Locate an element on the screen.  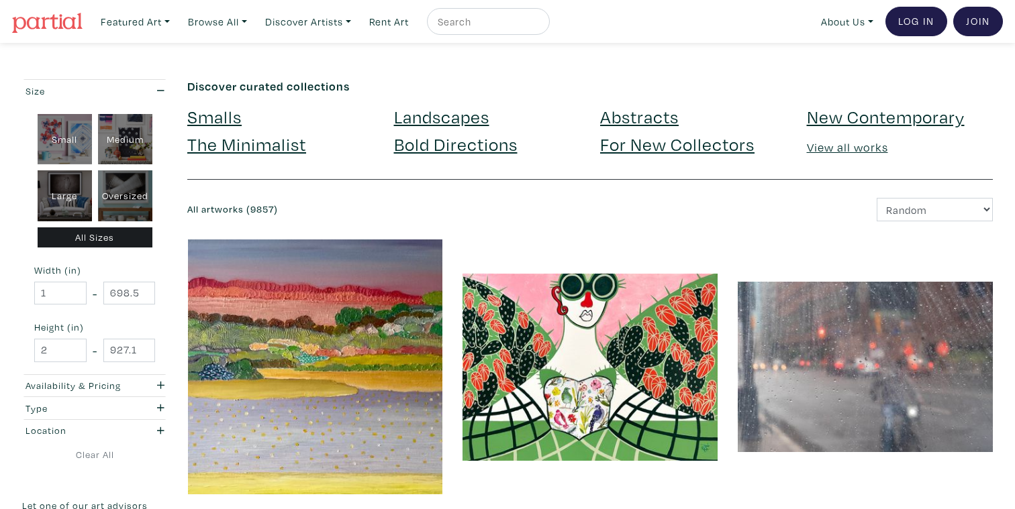
a: New Contemporary is located at coordinates (885, 116).